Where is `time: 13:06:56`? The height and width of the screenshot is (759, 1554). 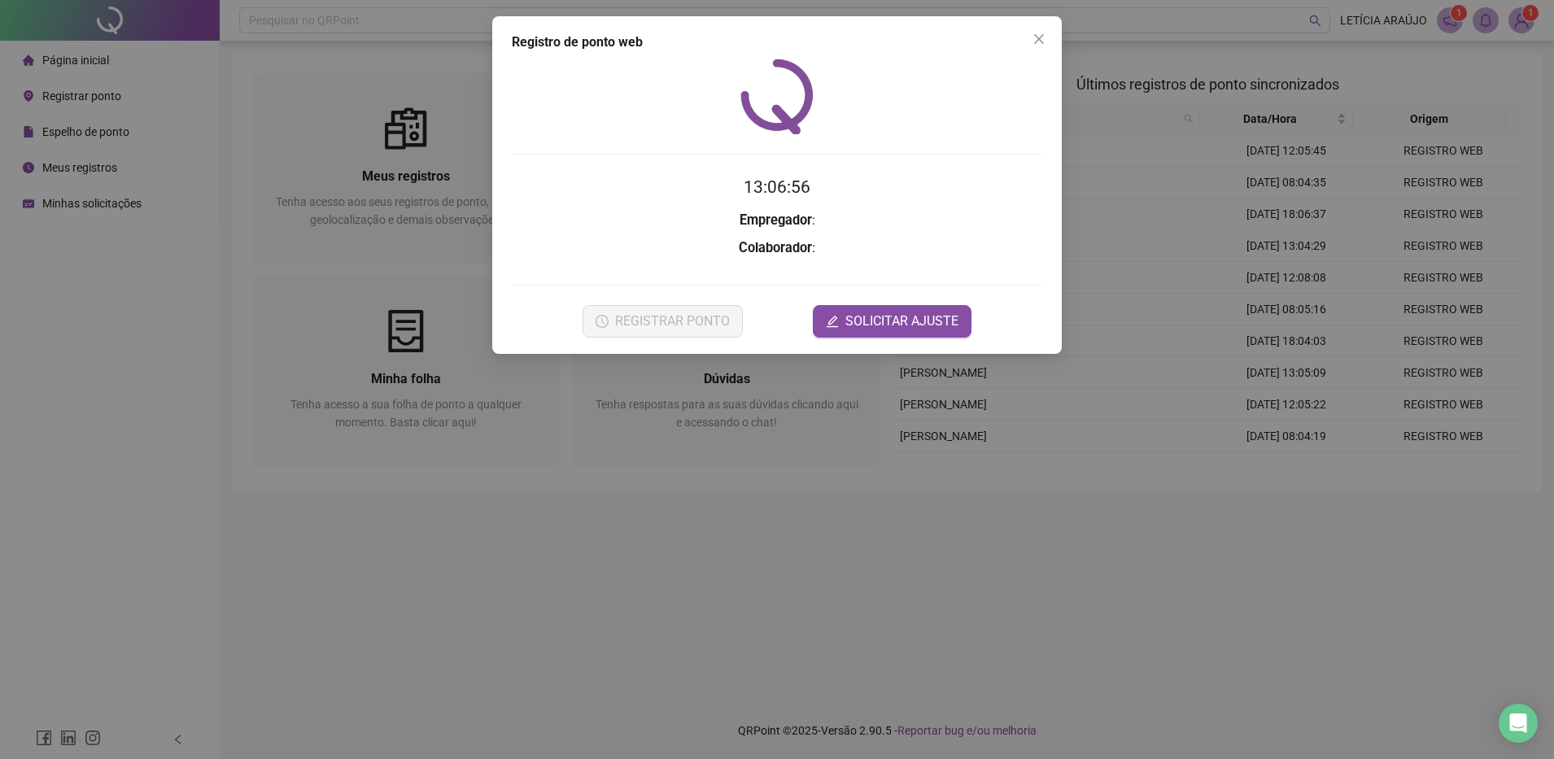
time: 13:06:56 is located at coordinates (777, 187).